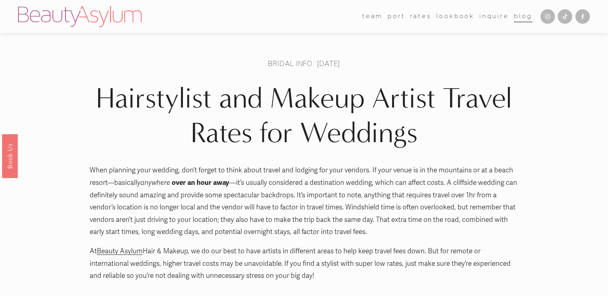 The height and width of the screenshot is (296, 608). What do you see at coordinates (290, 63) in the screenshot?
I see `a: Bridal Info` at bounding box center [290, 63].